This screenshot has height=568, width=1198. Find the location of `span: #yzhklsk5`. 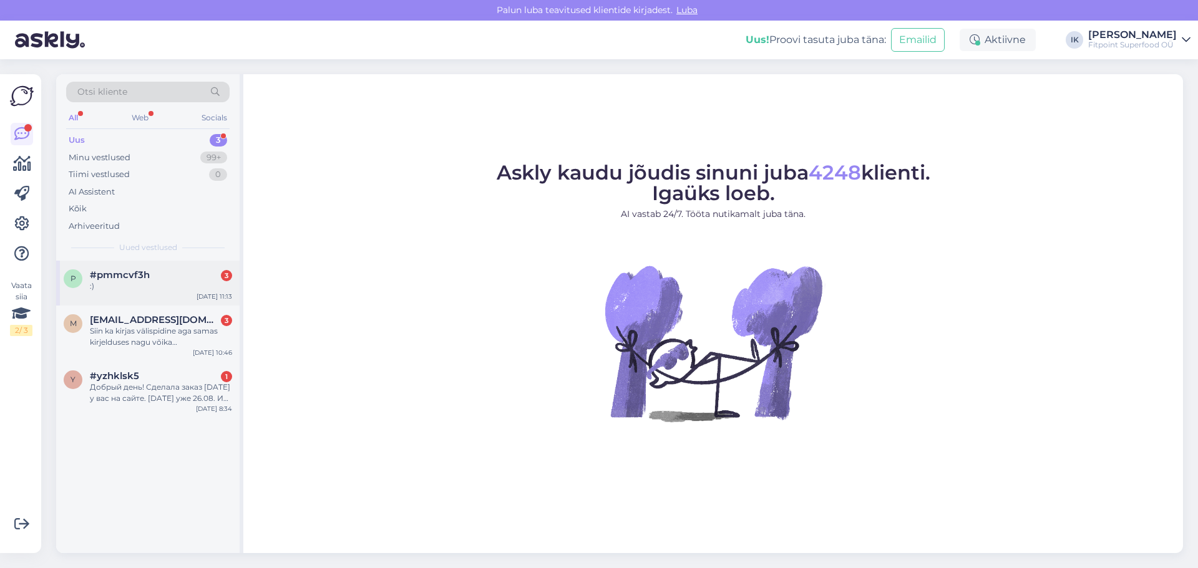

span: #yzhklsk5 is located at coordinates (114, 376).